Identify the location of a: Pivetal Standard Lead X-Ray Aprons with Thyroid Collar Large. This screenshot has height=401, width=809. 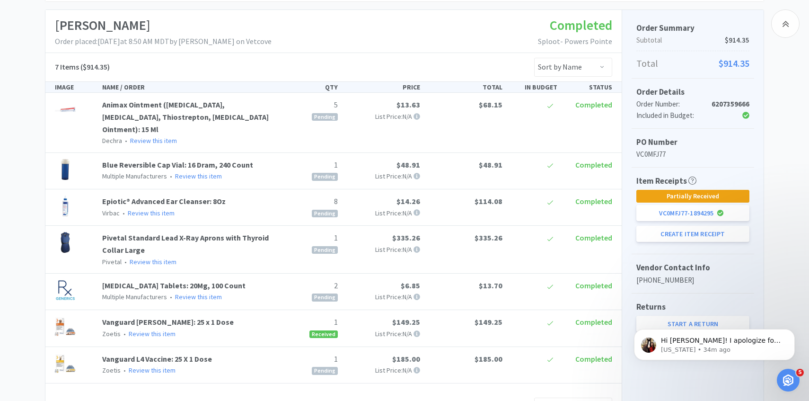
(185, 244).